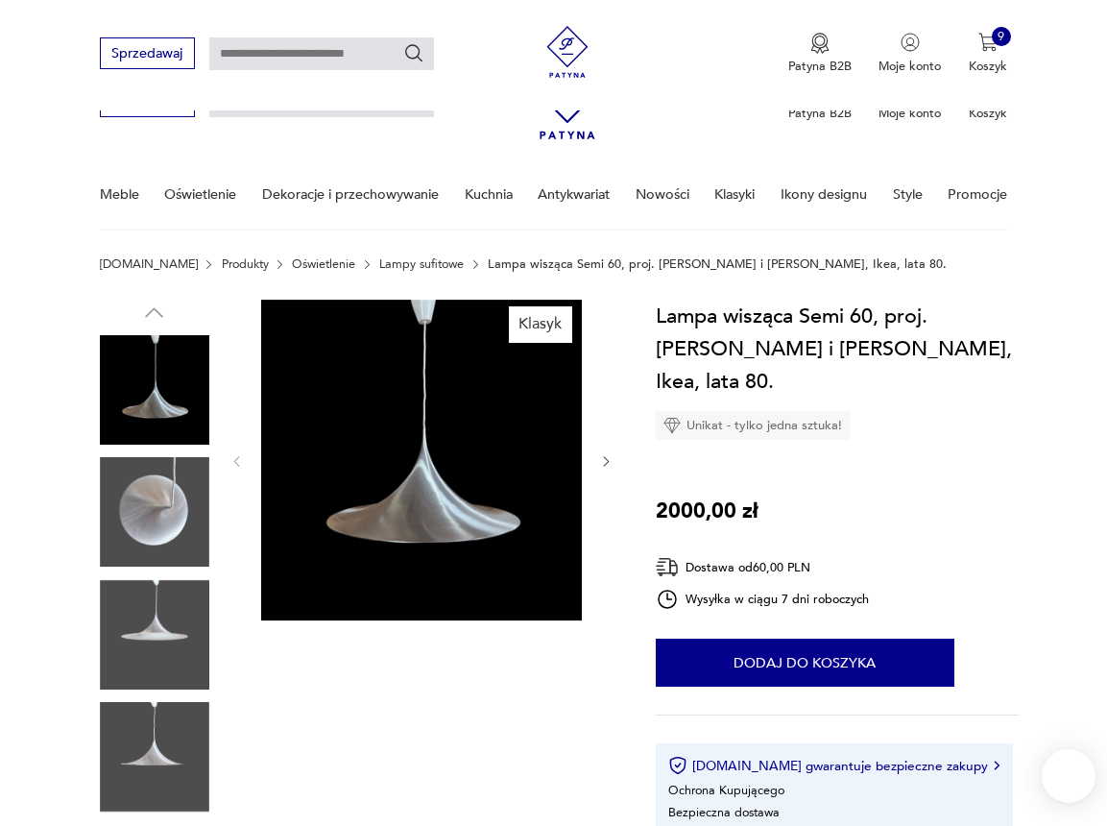 The width and height of the screenshot is (1107, 826). I want to click on button: Dodaj do koszyka, so click(804, 662).